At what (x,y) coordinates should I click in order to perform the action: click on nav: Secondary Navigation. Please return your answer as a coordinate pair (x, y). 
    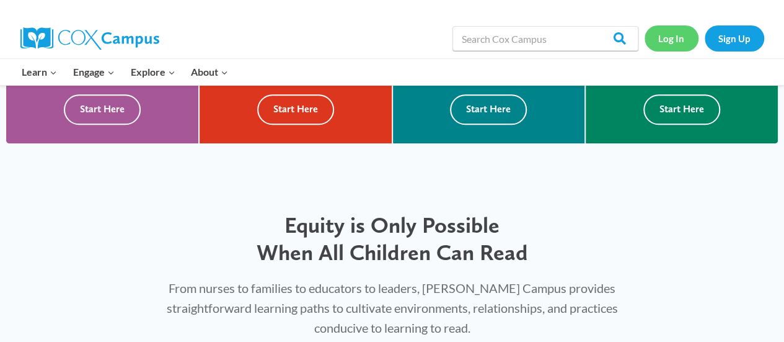
    Looking at the image, I should click on (704, 38).